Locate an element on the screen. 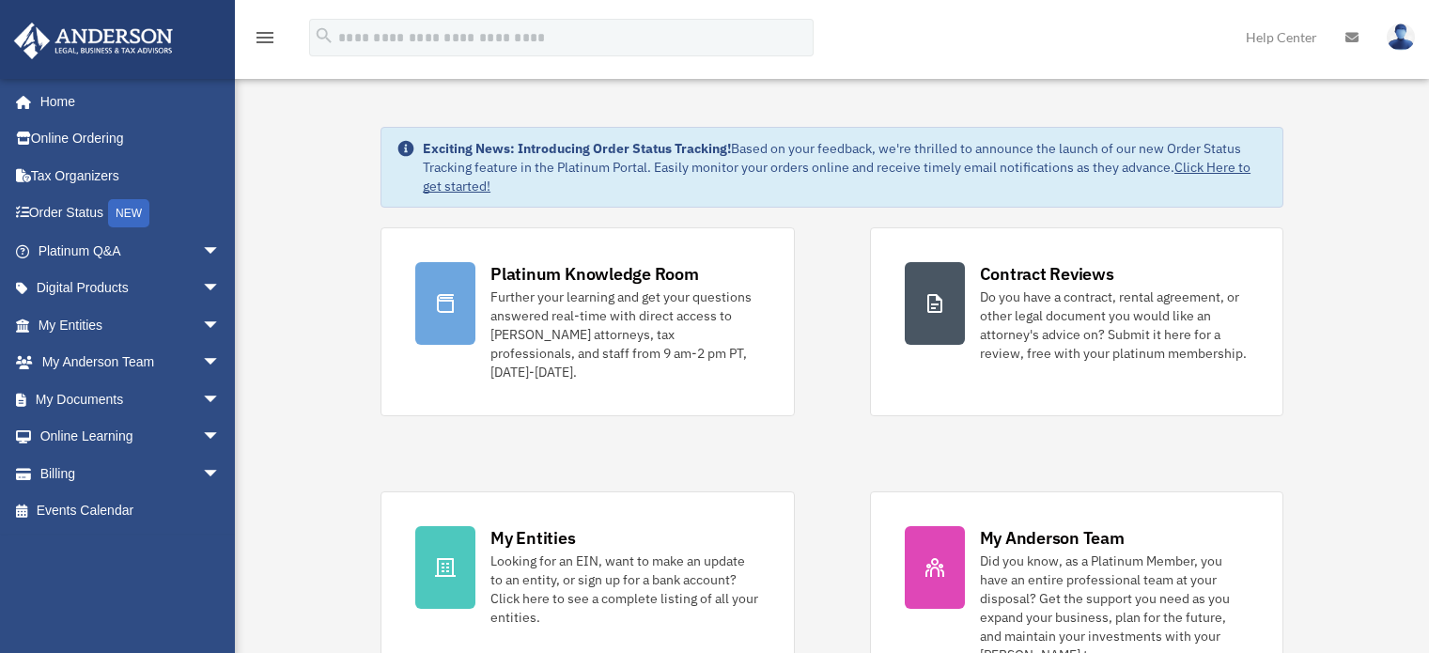 Image resolution: width=1429 pixels, height=653 pixels. div: Do you have a contract, rental agreement, or other legal document you would like an attorney's ad... is located at coordinates (1114, 325).